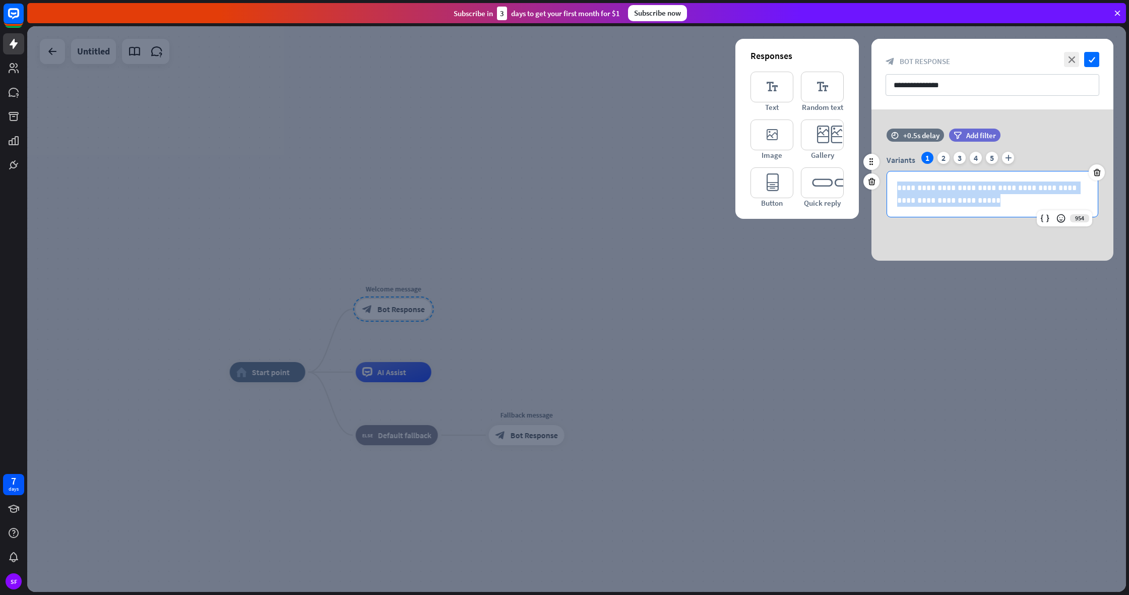  What do you see at coordinates (1072, 59) in the screenshot?
I see `i: close` at bounding box center [1072, 59].